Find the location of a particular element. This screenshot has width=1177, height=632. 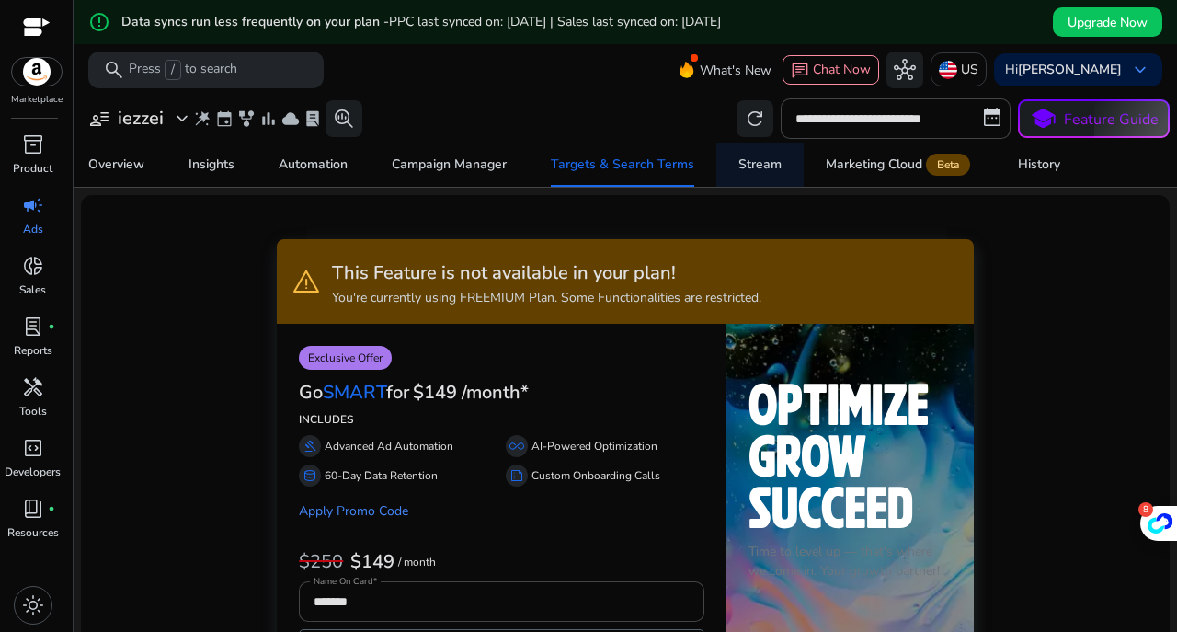

span: chat is located at coordinates (800, 71).